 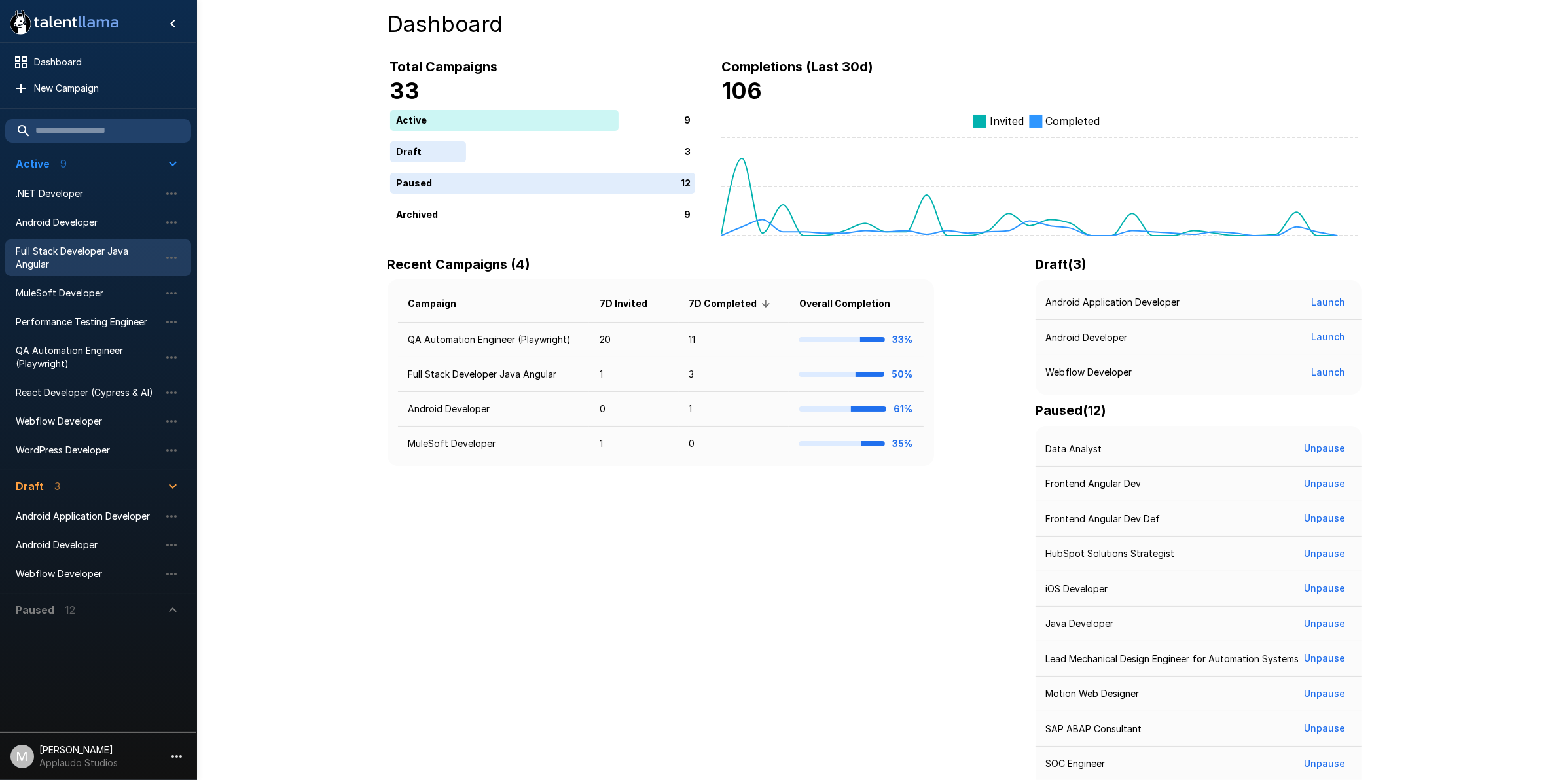 I want to click on td: 20, so click(x=634, y=340).